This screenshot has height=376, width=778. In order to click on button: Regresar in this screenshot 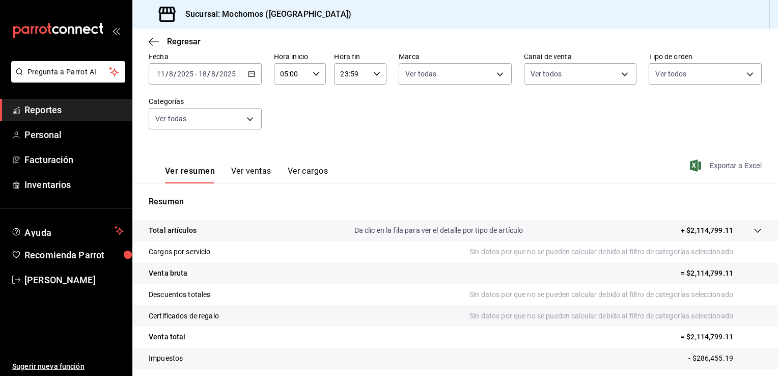, I will do `click(175, 41)`.